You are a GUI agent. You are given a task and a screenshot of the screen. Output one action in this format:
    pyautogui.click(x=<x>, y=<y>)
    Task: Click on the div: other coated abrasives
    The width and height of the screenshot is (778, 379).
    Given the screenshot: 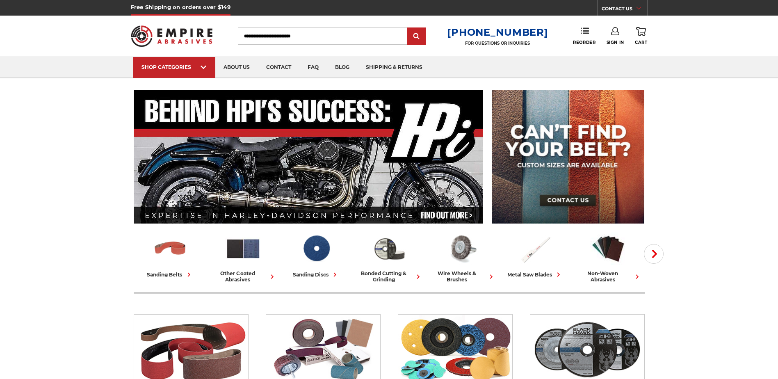 What is the action you would take?
    pyautogui.click(x=243, y=276)
    